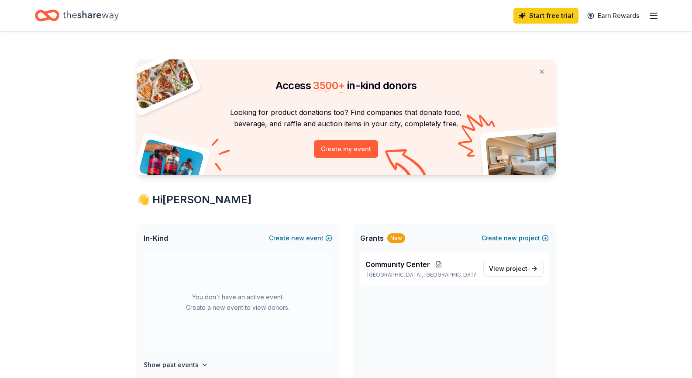  Describe the element at coordinates (77, 15) in the screenshot. I see `a: Home` at that location.